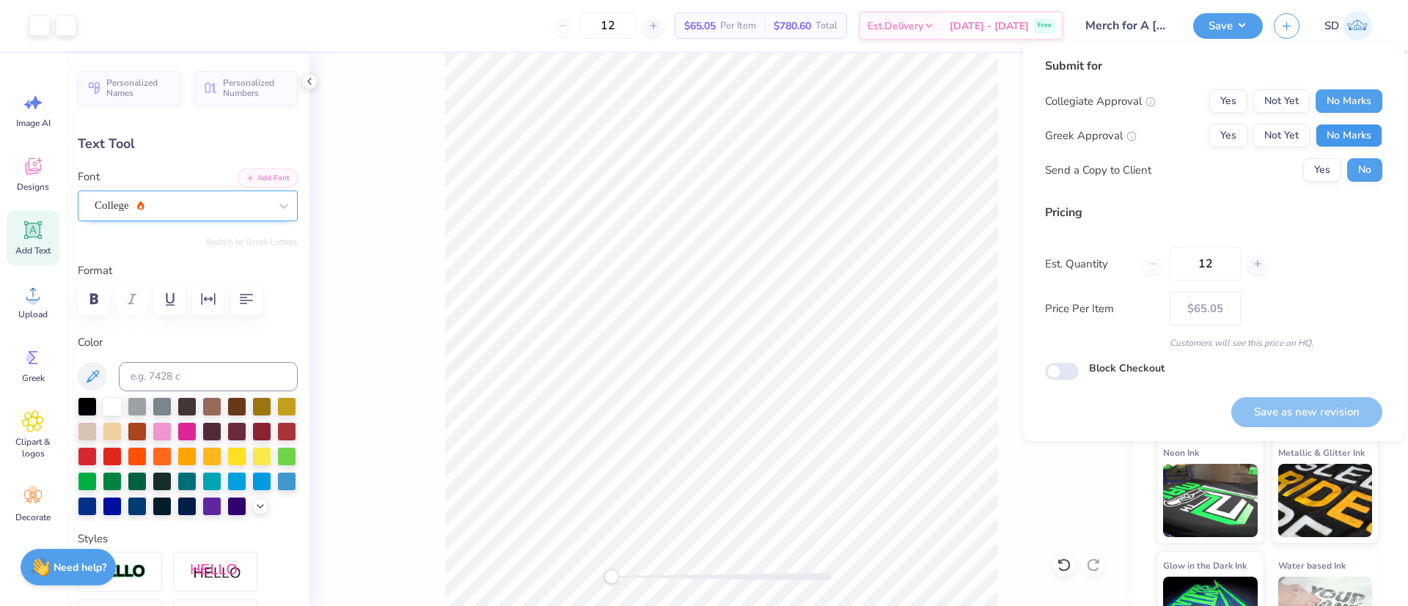 This screenshot has height=606, width=1408. I want to click on span: Personalized Names, so click(139, 88).